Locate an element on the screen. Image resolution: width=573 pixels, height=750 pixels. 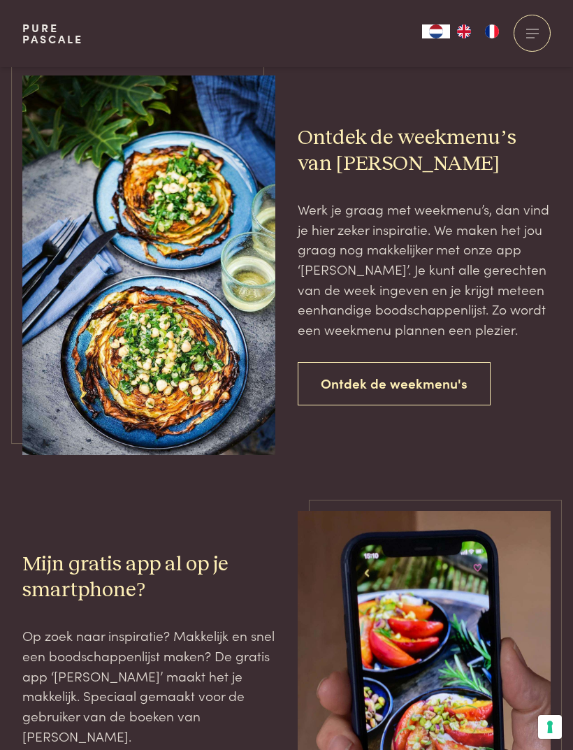
a: PurePascale is located at coordinates (52, 34).